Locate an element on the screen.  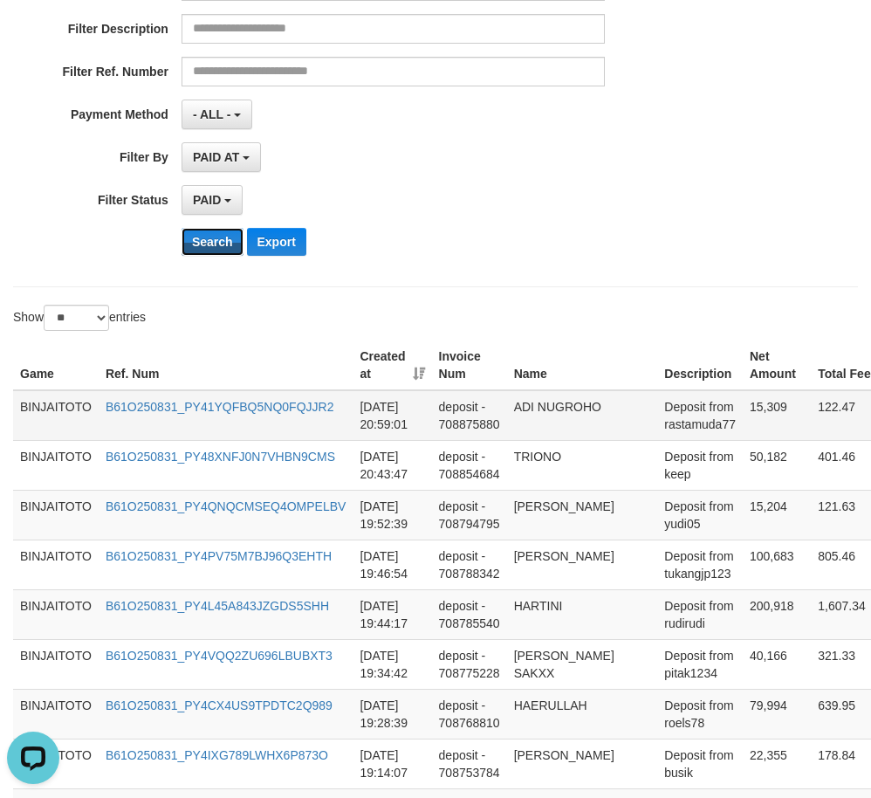
button: PAID AT is located at coordinates (221, 157).